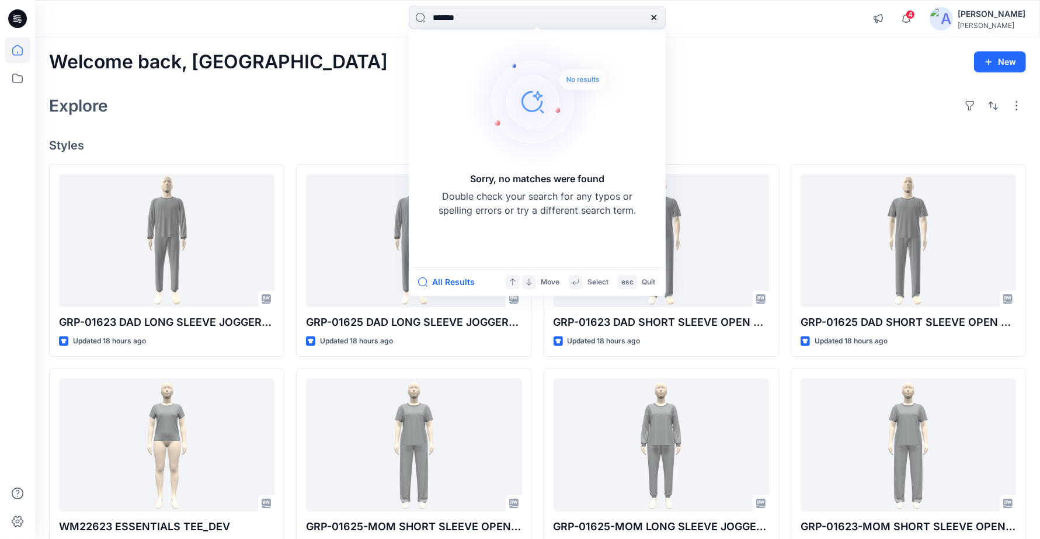 The height and width of the screenshot is (539, 1040). What do you see at coordinates (999, 62) in the screenshot?
I see `button: New` at bounding box center [999, 62].